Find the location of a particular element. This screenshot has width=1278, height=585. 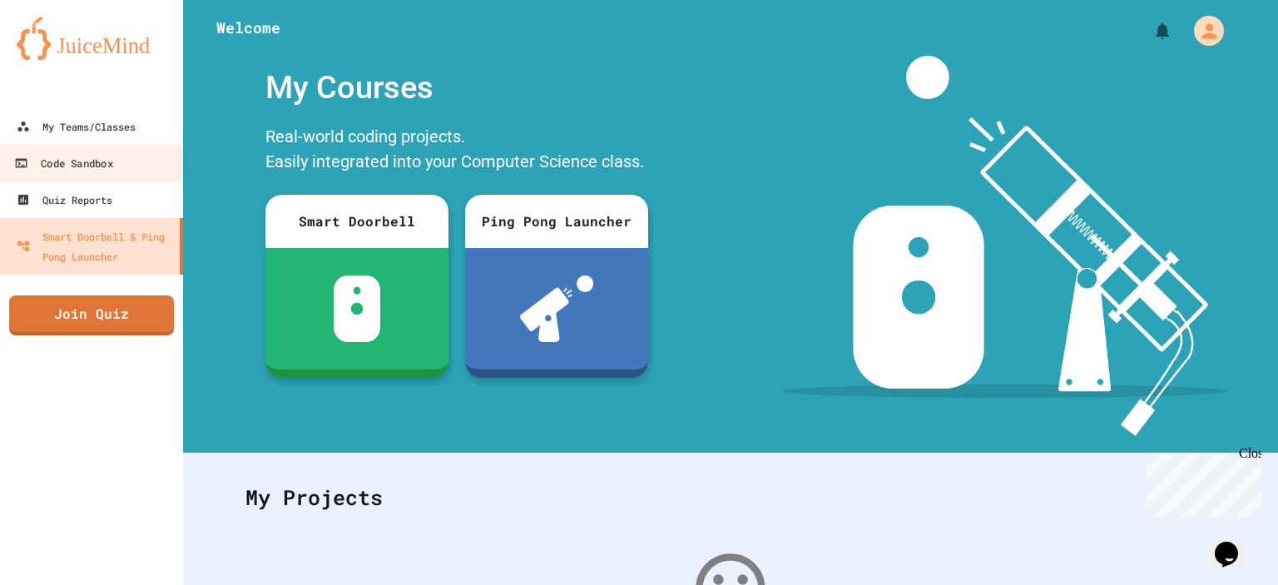

div: Chat with us now!Close is located at coordinates (61, 56).